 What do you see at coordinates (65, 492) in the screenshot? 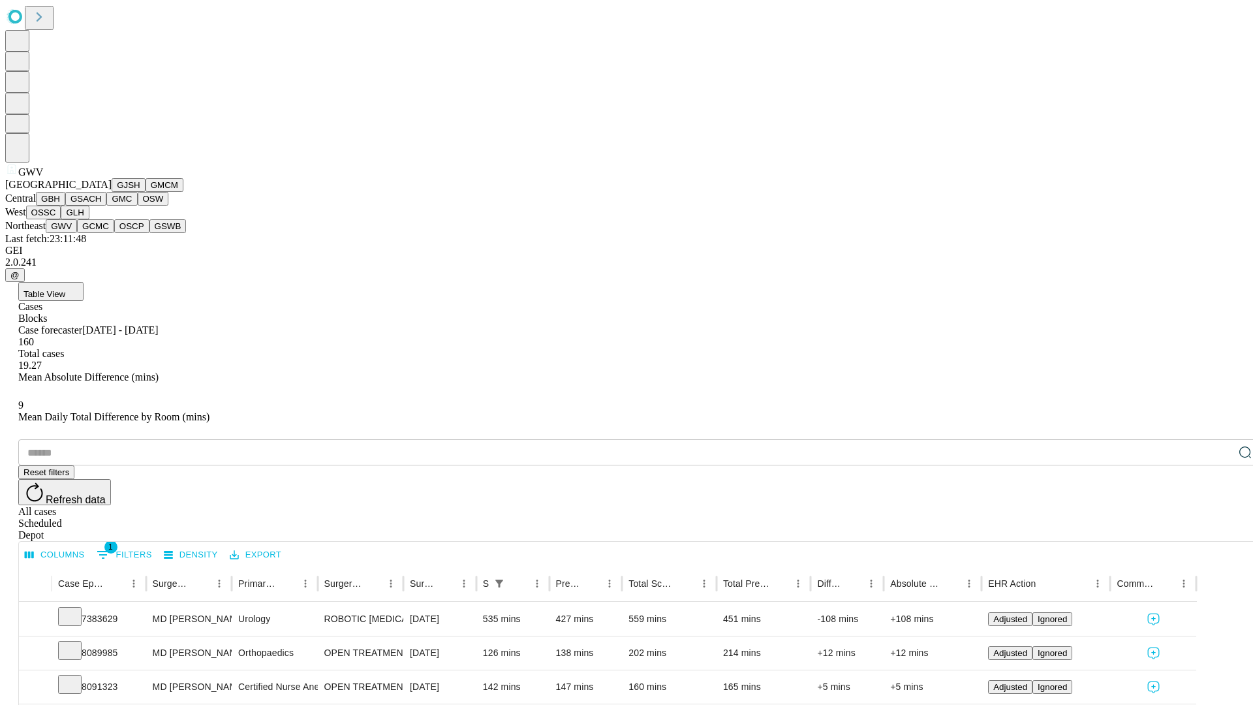
I see `button: Refresh data` at bounding box center [65, 492].